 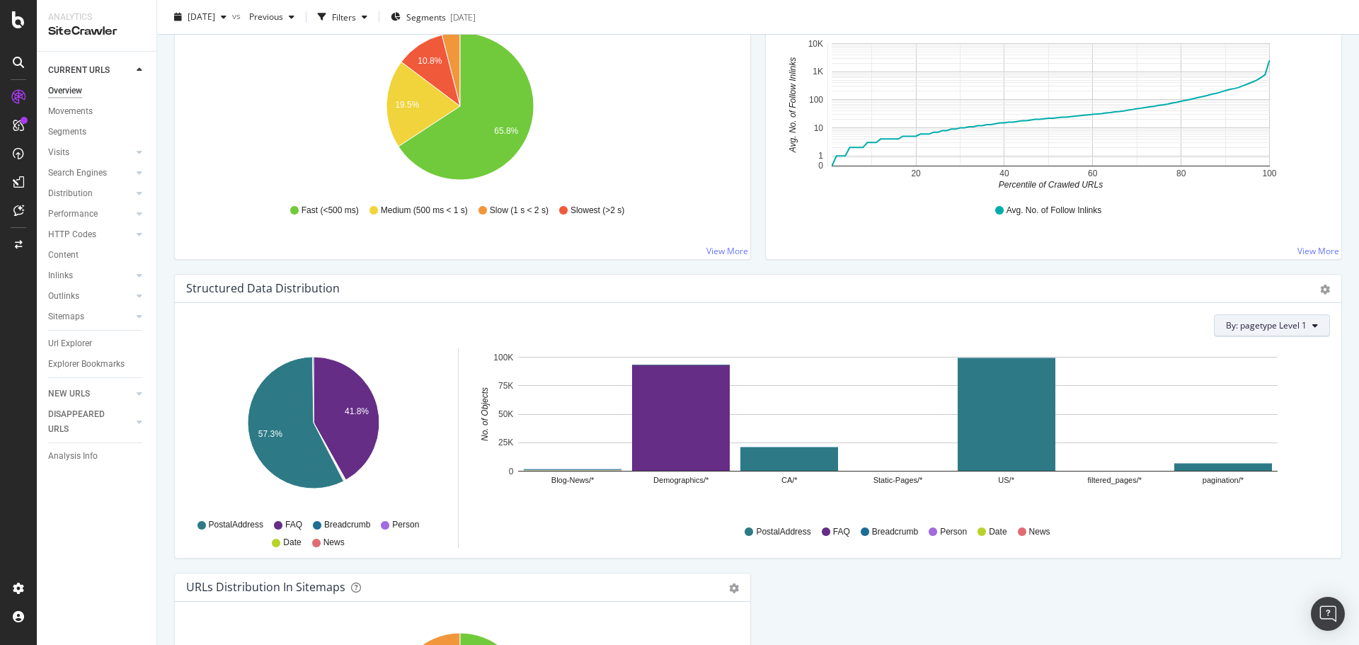 I want to click on div: Distribution, so click(x=70, y=193).